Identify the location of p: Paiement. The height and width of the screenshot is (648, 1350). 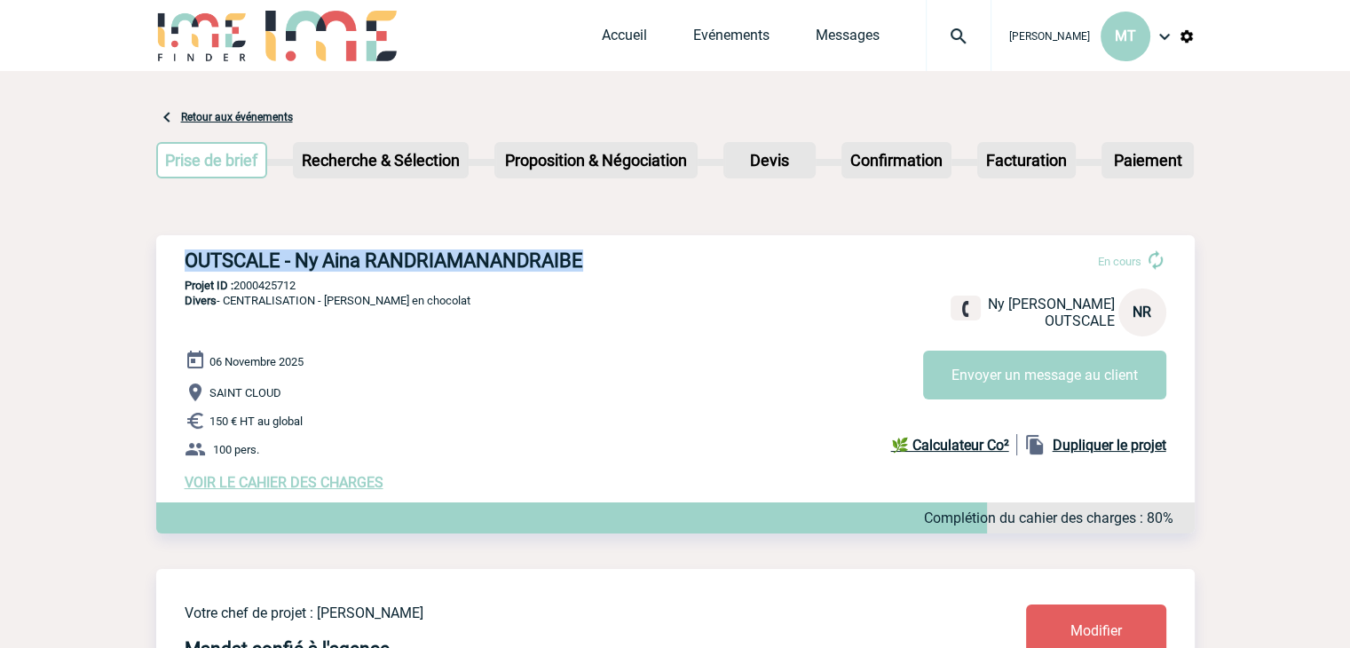
(1148, 160).